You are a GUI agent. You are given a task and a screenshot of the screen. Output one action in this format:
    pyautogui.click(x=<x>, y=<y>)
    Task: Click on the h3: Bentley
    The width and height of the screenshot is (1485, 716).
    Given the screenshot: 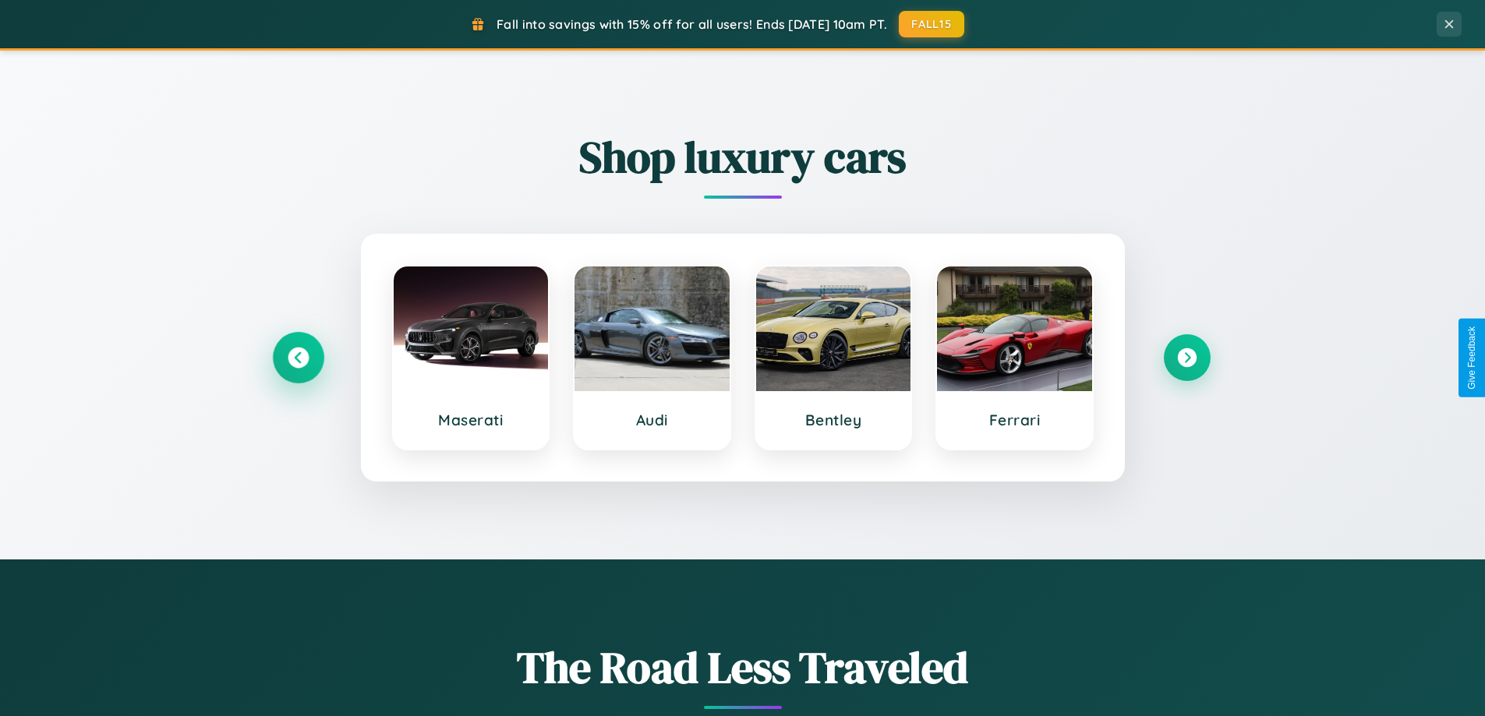 What is the action you would take?
    pyautogui.click(x=833, y=420)
    